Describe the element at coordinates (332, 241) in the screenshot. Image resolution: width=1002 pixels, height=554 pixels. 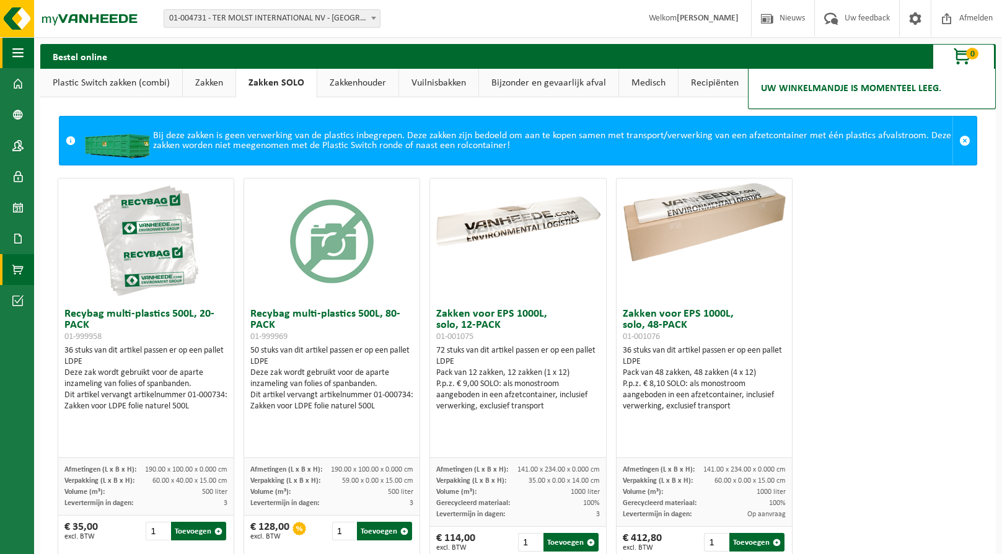
I see `img: 01-999969` at that location.